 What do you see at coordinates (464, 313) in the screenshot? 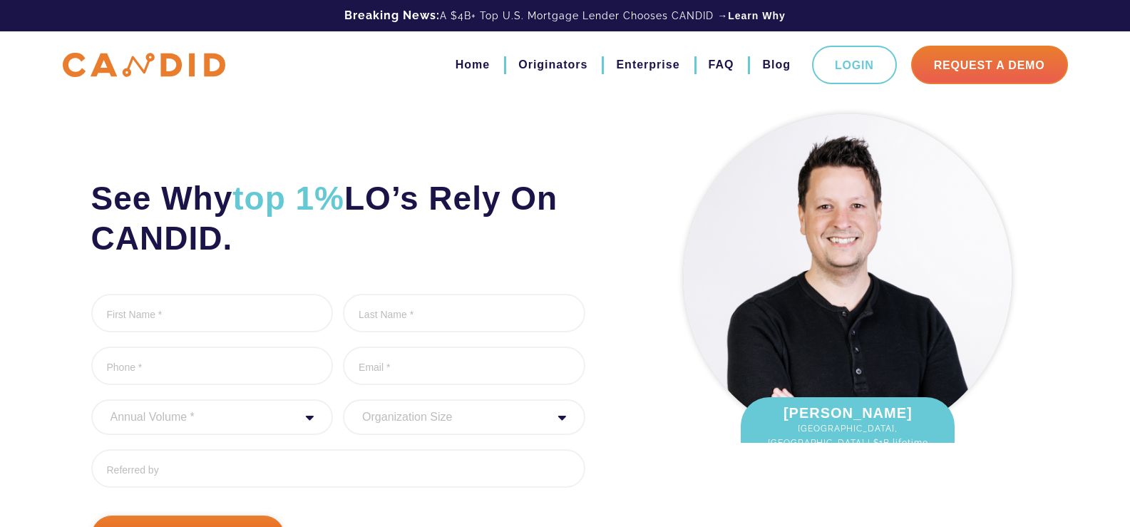
I see `input: Last Name *` at bounding box center [464, 313].